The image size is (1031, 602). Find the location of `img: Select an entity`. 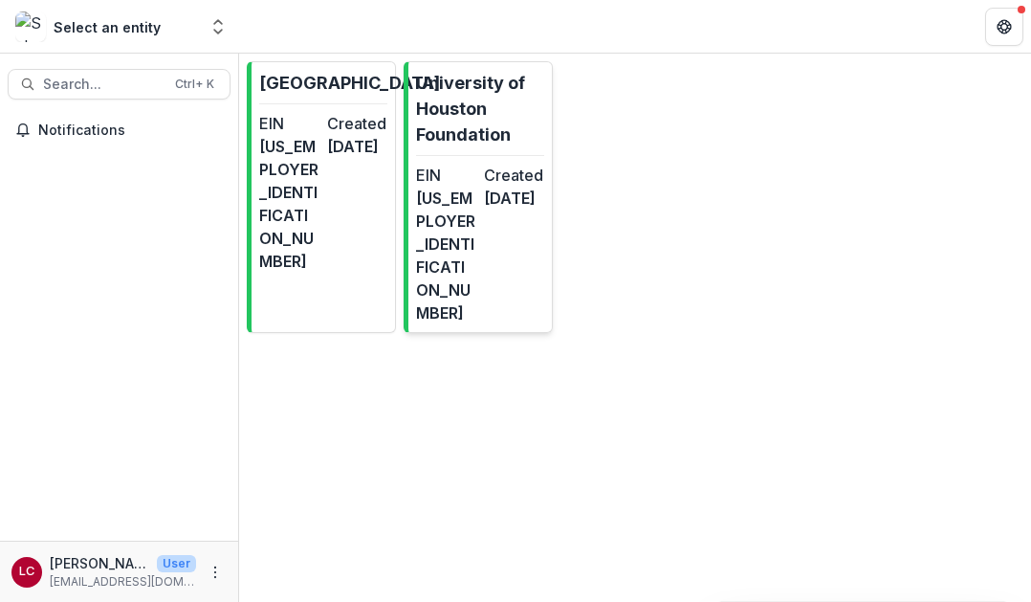

img: Select an entity is located at coordinates (31, 27).